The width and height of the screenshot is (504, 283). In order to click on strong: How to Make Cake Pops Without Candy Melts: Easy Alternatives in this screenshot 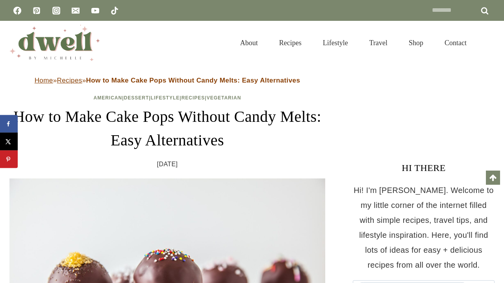, I will do `click(193, 80)`.